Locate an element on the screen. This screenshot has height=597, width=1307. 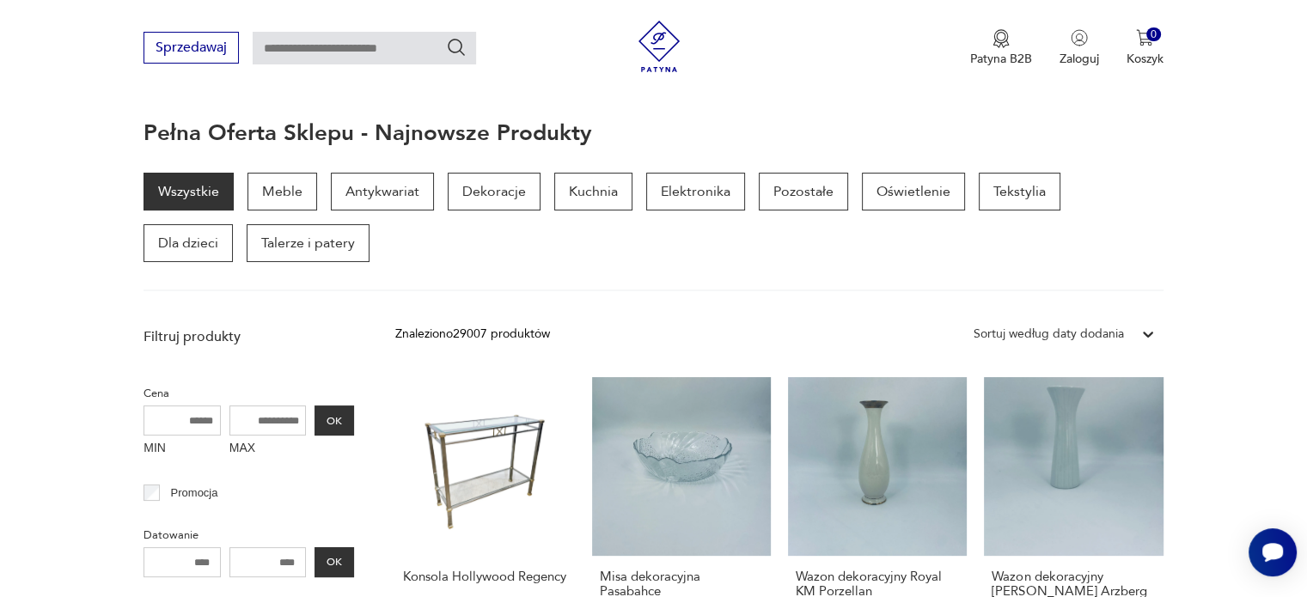
p: Meble is located at coordinates (282, 192).